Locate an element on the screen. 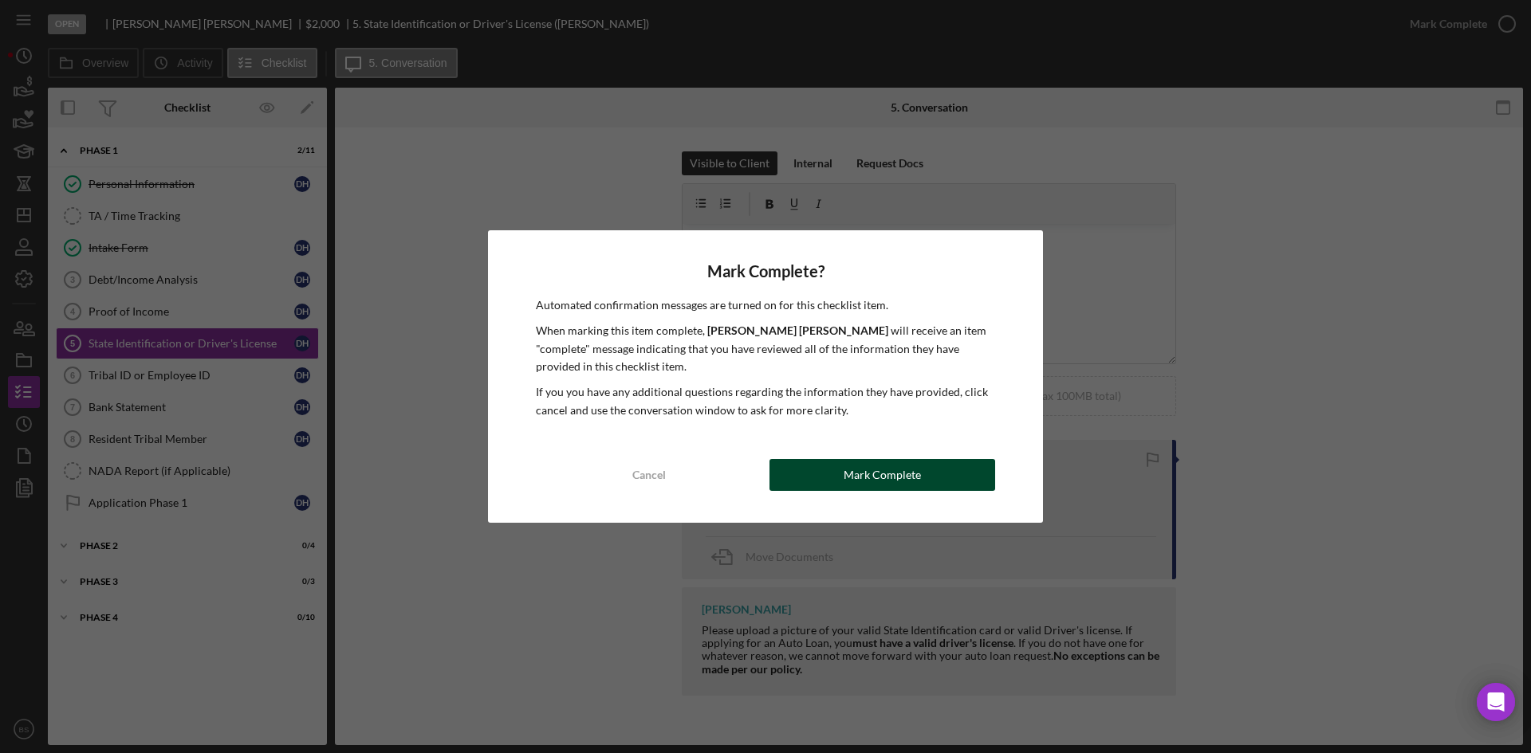  button: Mark Complete is located at coordinates (882, 475).